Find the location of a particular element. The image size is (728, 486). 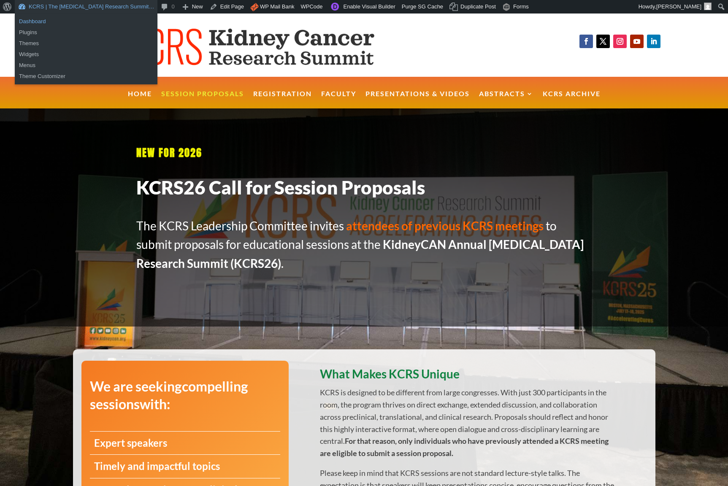

a: KCRS Archive is located at coordinates (572, 100).